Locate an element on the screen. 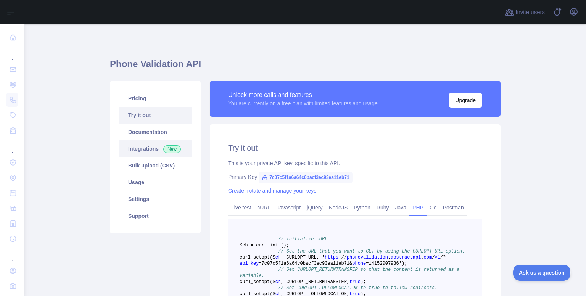  span: api_key is located at coordinates (249, 264).